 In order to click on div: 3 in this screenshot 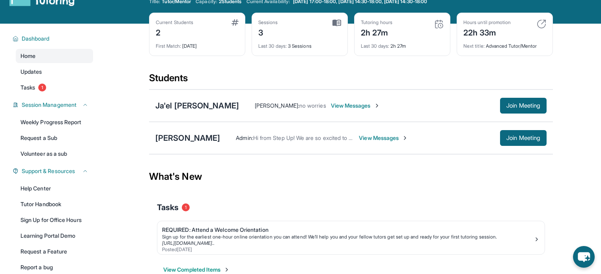, I will do `click(268, 32)`.